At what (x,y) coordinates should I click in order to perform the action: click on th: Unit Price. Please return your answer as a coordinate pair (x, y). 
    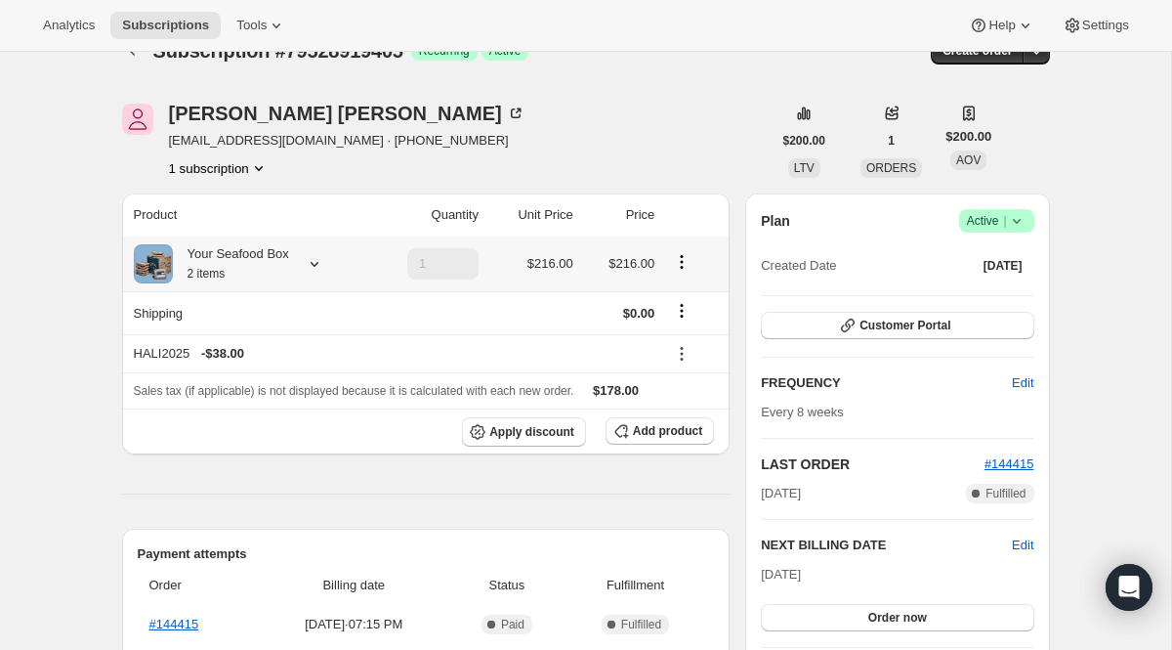
    Looking at the image, I should click on (531, 215).